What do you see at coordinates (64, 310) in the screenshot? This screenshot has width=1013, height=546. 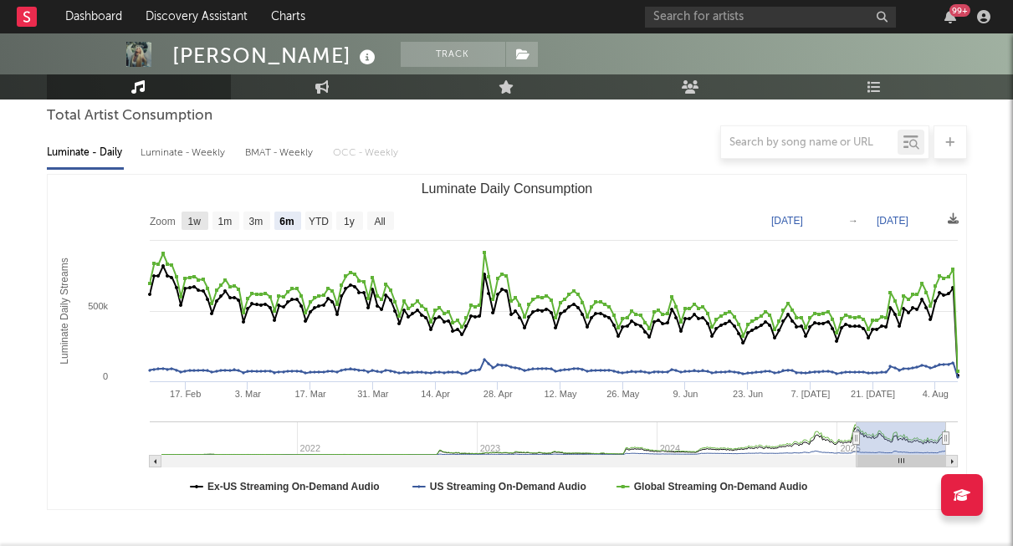 I see `text: Luminate Daily Streams` at bounding box center [64, 310].